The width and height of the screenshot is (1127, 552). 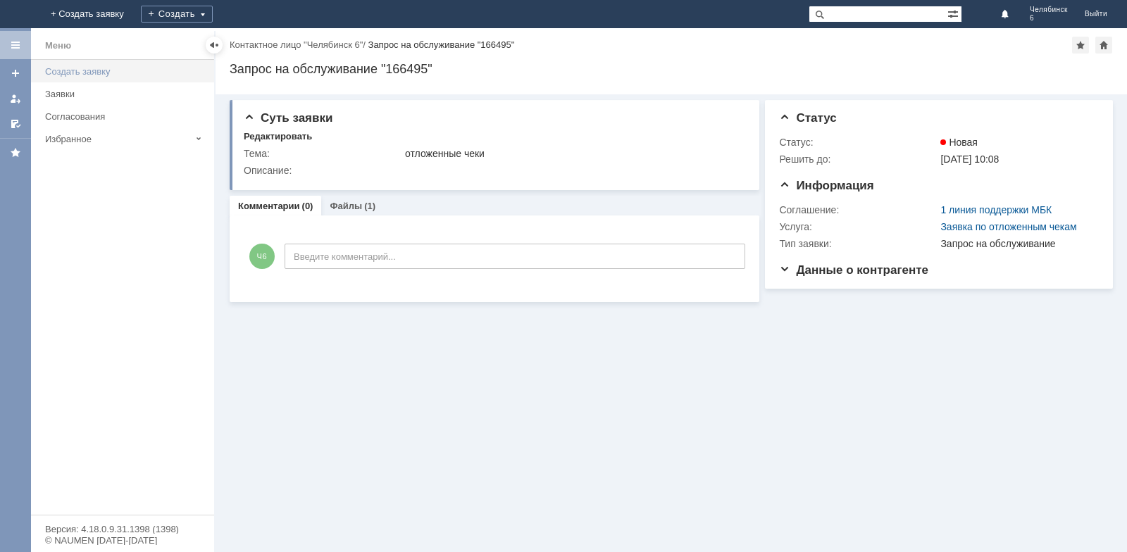 I want to click on div: Соглашение:, so click(x=858, y=210).